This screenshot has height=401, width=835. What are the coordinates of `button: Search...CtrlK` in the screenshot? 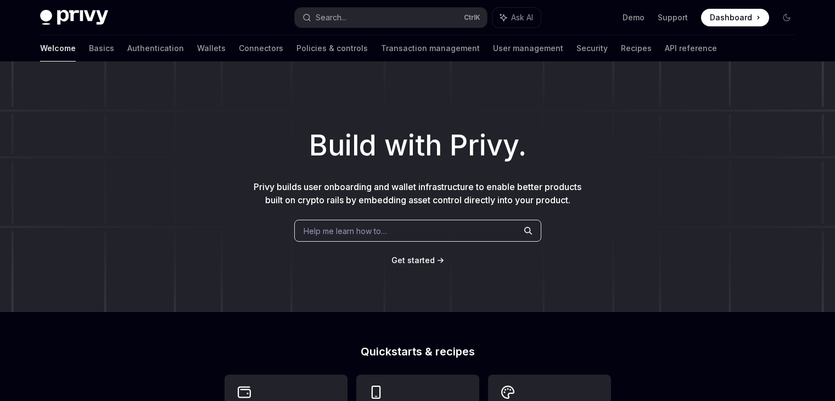 It's located at (391, 18).